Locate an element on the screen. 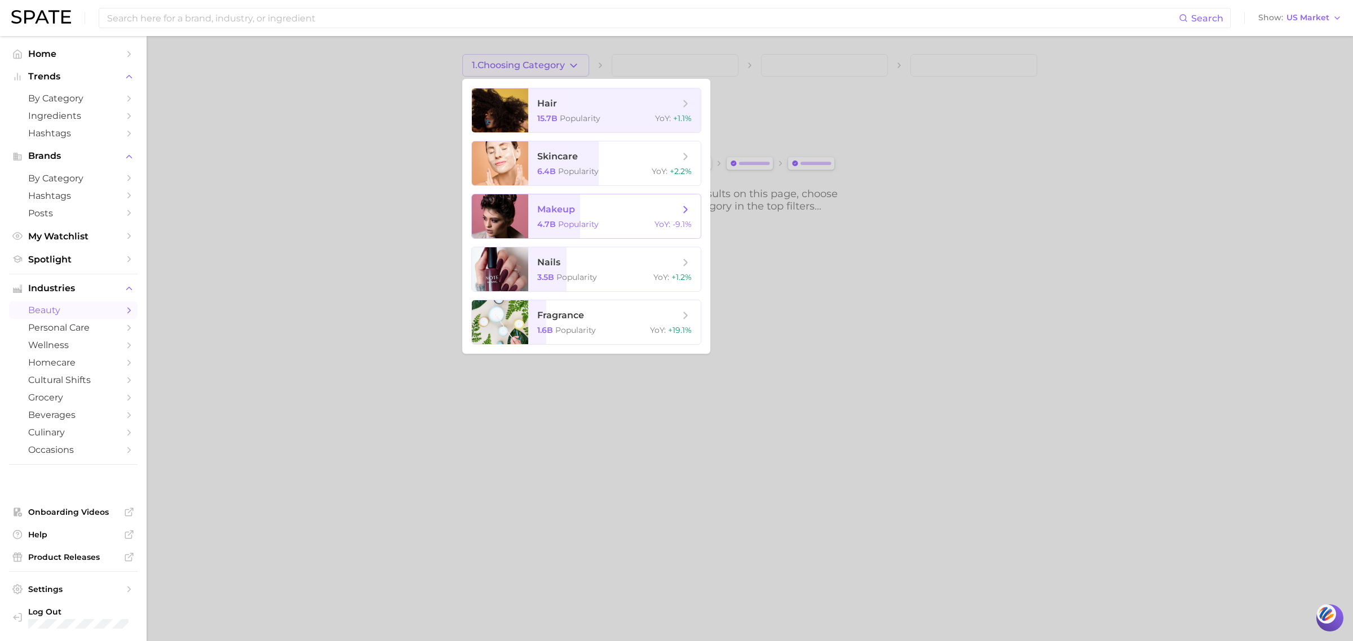 The height and width of the screenshot is (641, 1353). a: Home is located at coordinates (73, 54).